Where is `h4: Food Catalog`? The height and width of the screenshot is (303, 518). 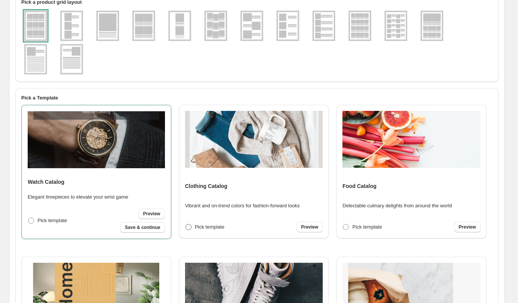 h4: Food Catalog is located at coordinates (359, 186).